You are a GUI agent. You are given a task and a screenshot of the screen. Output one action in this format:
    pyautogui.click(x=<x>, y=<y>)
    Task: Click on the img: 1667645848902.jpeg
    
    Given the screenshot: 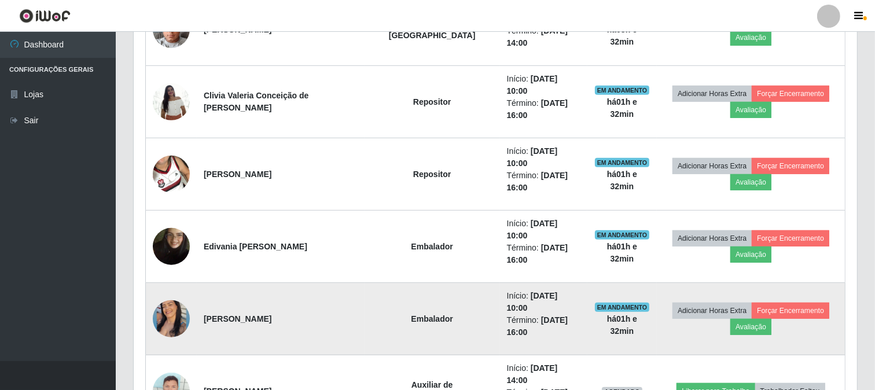 What is the action you would take?
    pyautogui.click(x=171, y=101)
    